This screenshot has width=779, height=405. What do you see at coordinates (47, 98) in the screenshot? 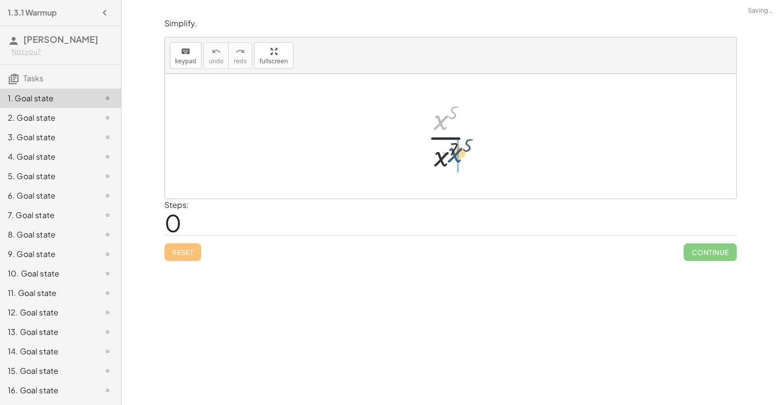
I see `div: 1. Goal state` at bounding box center [47, 98].